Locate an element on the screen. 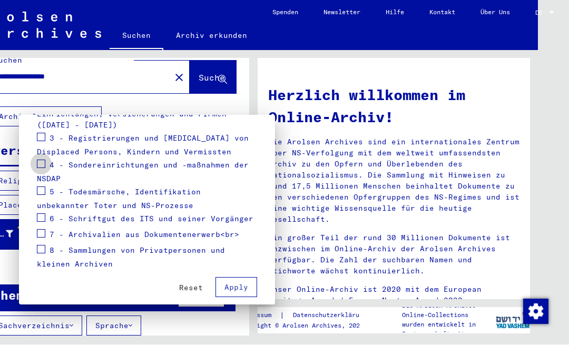 The image size is (569, 345). span: 5 - Todesmärsche, Identifikation unbekannter Toter und NS-Prozesse is located at coordinates (119, 199).